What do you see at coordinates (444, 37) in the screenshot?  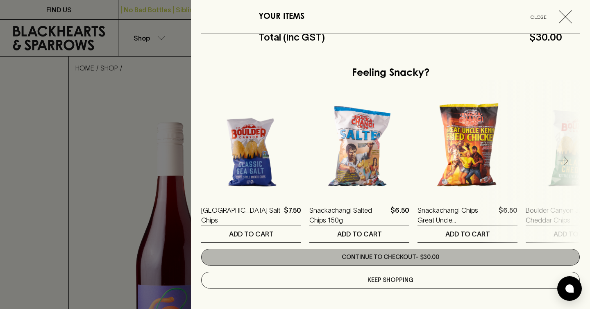 I see `h5: $30.00` at bounding box center [444, 37].